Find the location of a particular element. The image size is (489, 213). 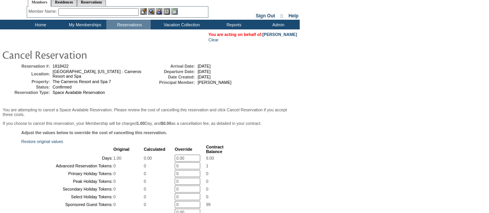

td: Select Holiday Tokens: is located at coordinates (67, 197).